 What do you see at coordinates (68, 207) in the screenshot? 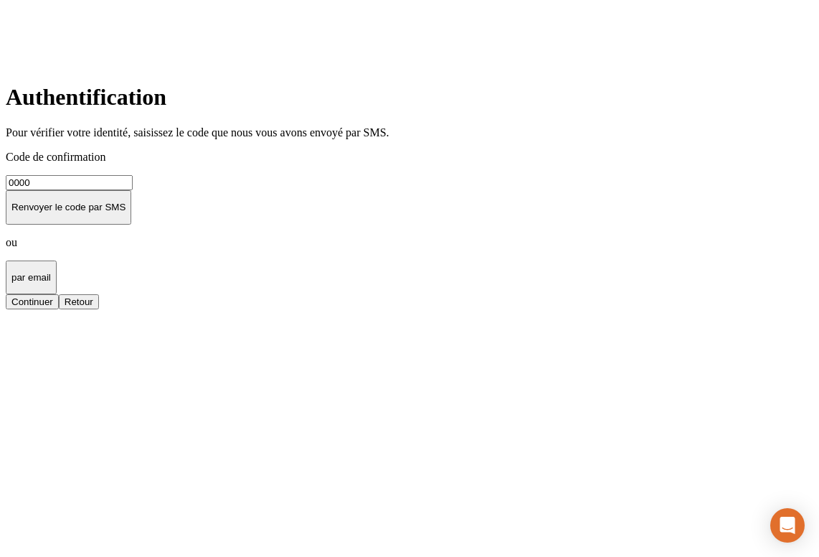
I see `p: Renvoyer le code par SMS` at bounding box center [68, 207].